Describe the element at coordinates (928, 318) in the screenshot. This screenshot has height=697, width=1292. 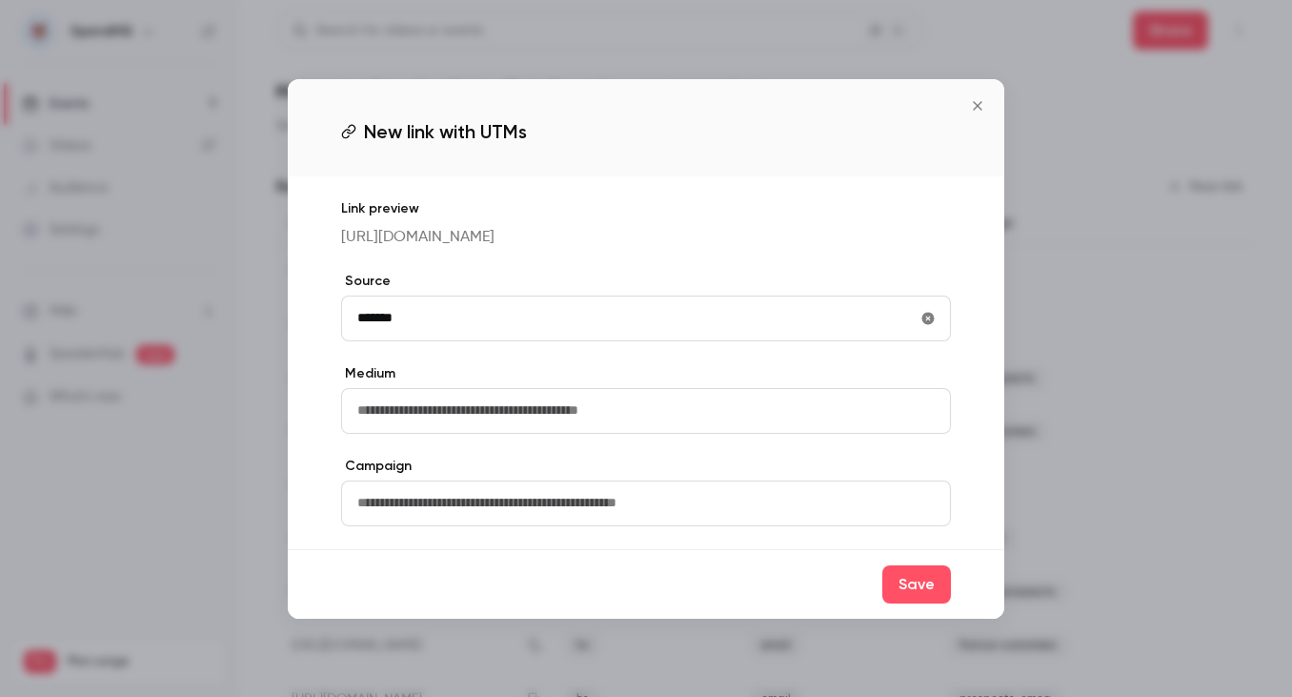
I see `button: utmSource` at that location.